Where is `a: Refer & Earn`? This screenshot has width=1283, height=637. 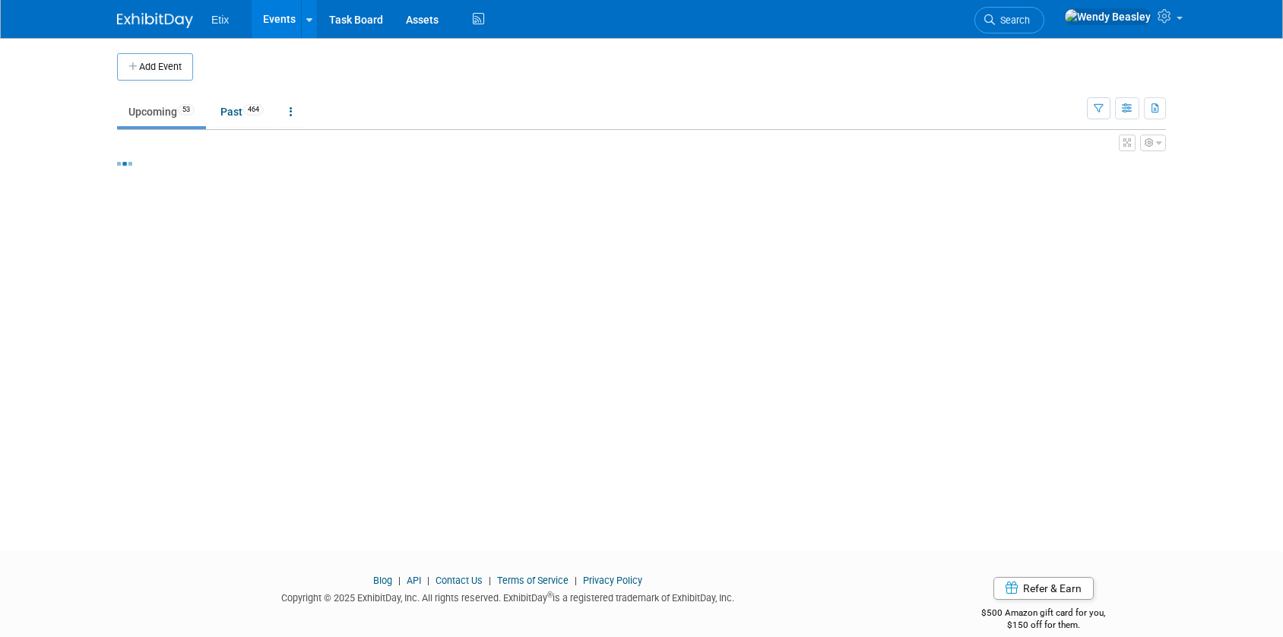
a: Refer & Earn is located at coordinates (1044, 588).